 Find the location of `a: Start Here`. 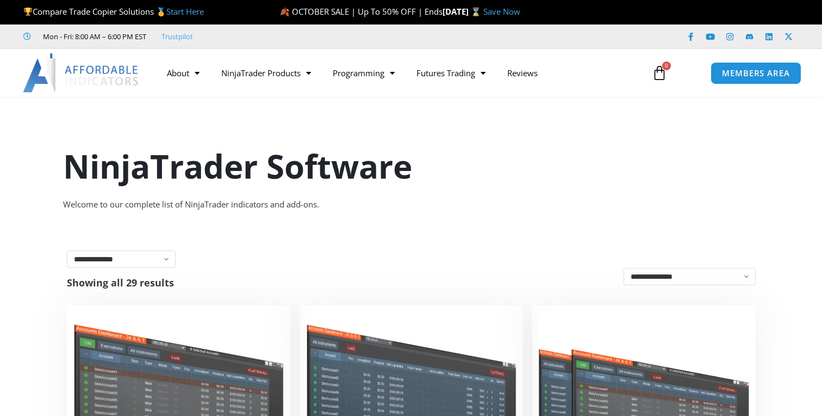

a: Start Here is located at coordinates (185, 11).